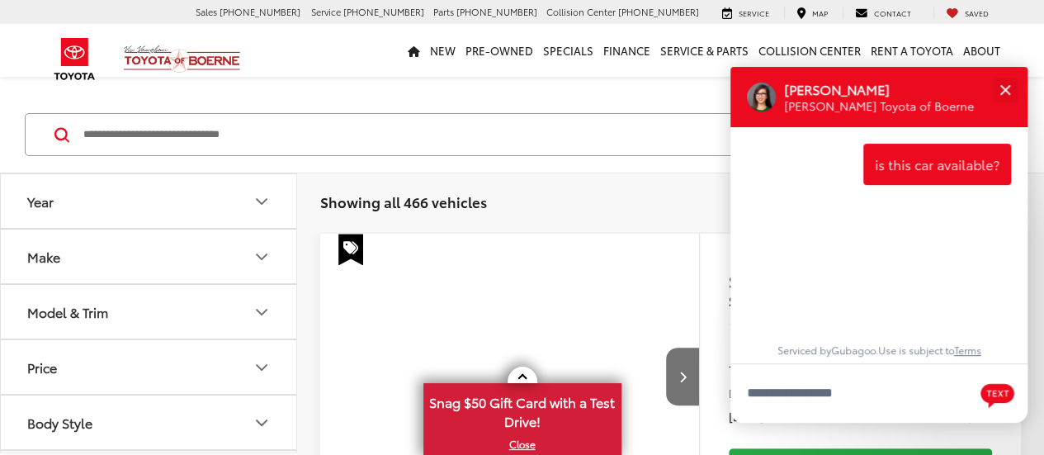 This screenshot has height=455, width=1044. What do you see at coordinates (74, 59) in the screenshot?
I see `img: Toyota` at bounding box center [74, 59].